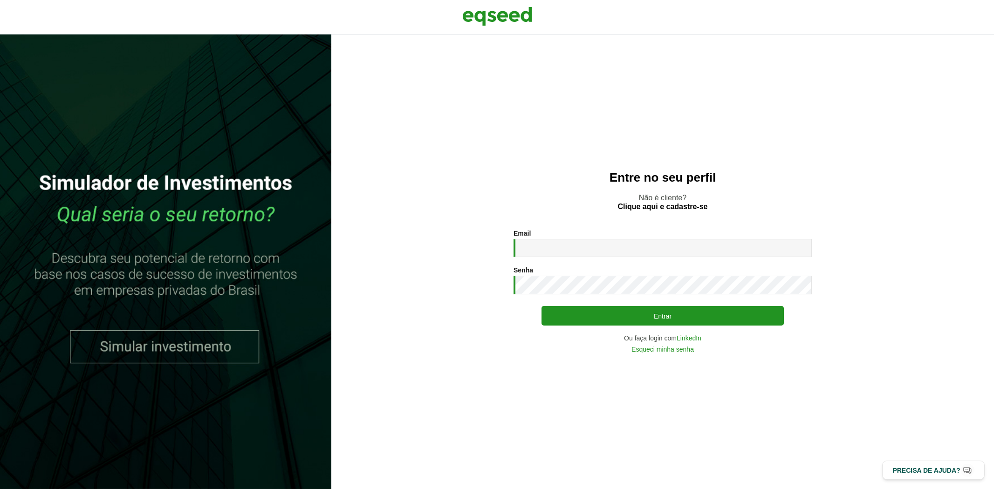  I want to click on label: Senha, so click(523, 270).